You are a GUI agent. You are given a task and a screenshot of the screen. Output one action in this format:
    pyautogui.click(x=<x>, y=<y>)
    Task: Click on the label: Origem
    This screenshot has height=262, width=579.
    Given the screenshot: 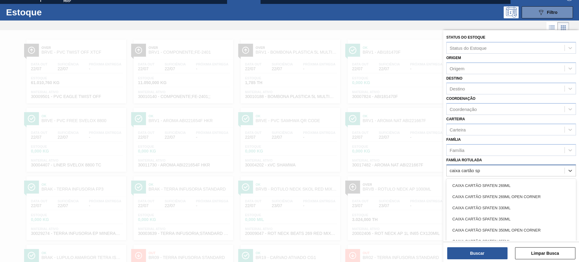 What is the action you would take?
    pyautogui.click(x=454, y=58)
    